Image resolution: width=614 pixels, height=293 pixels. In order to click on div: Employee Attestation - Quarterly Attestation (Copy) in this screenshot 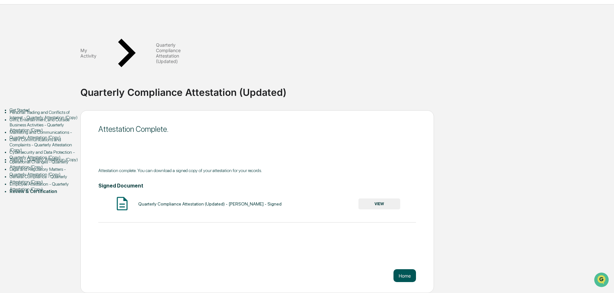, I will do `click(45, 187)`.